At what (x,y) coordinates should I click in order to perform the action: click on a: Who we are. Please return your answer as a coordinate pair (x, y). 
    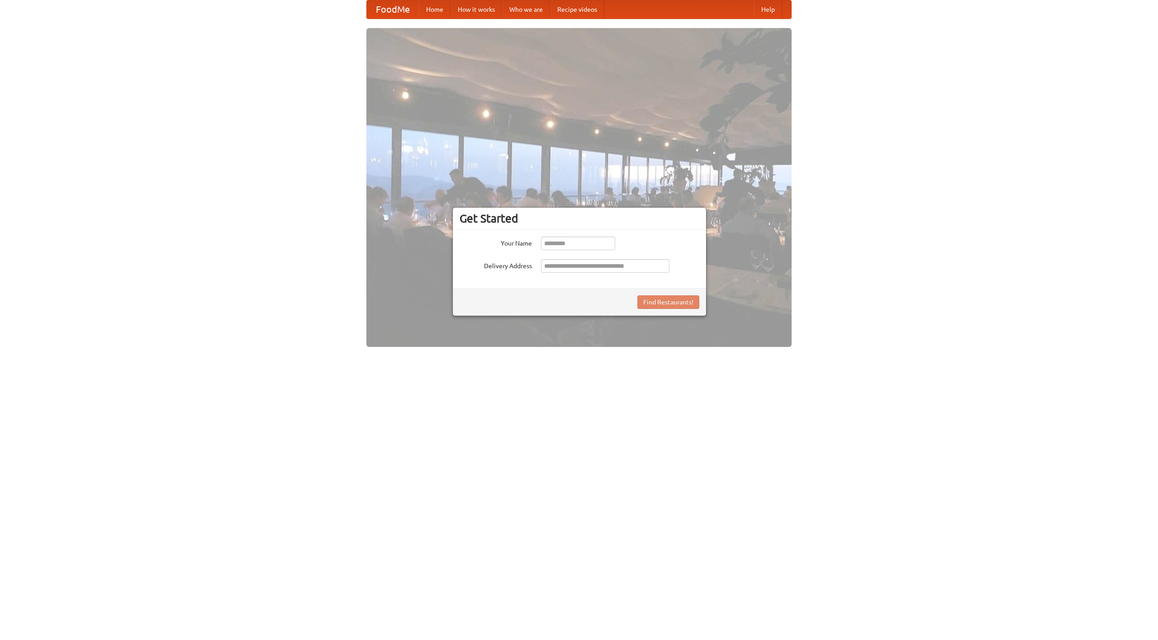
    Looking at the image, I should click on (526, 9).